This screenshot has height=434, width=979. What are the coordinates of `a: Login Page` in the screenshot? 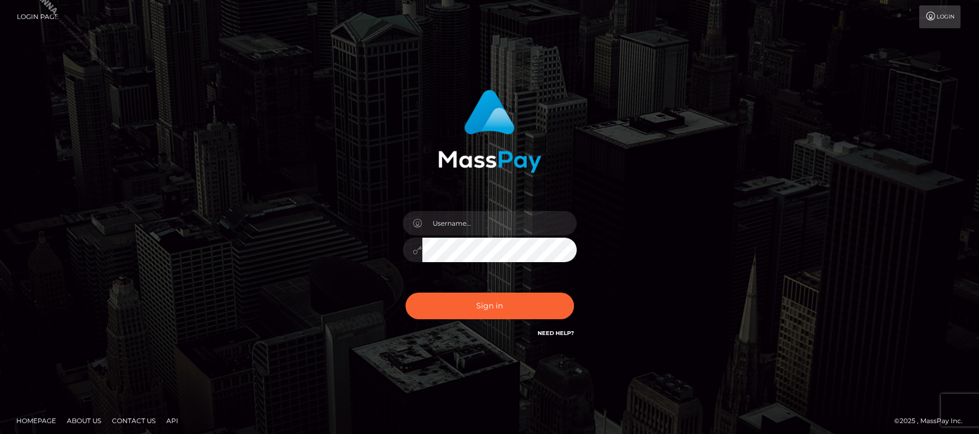 It's located at (37, 17).